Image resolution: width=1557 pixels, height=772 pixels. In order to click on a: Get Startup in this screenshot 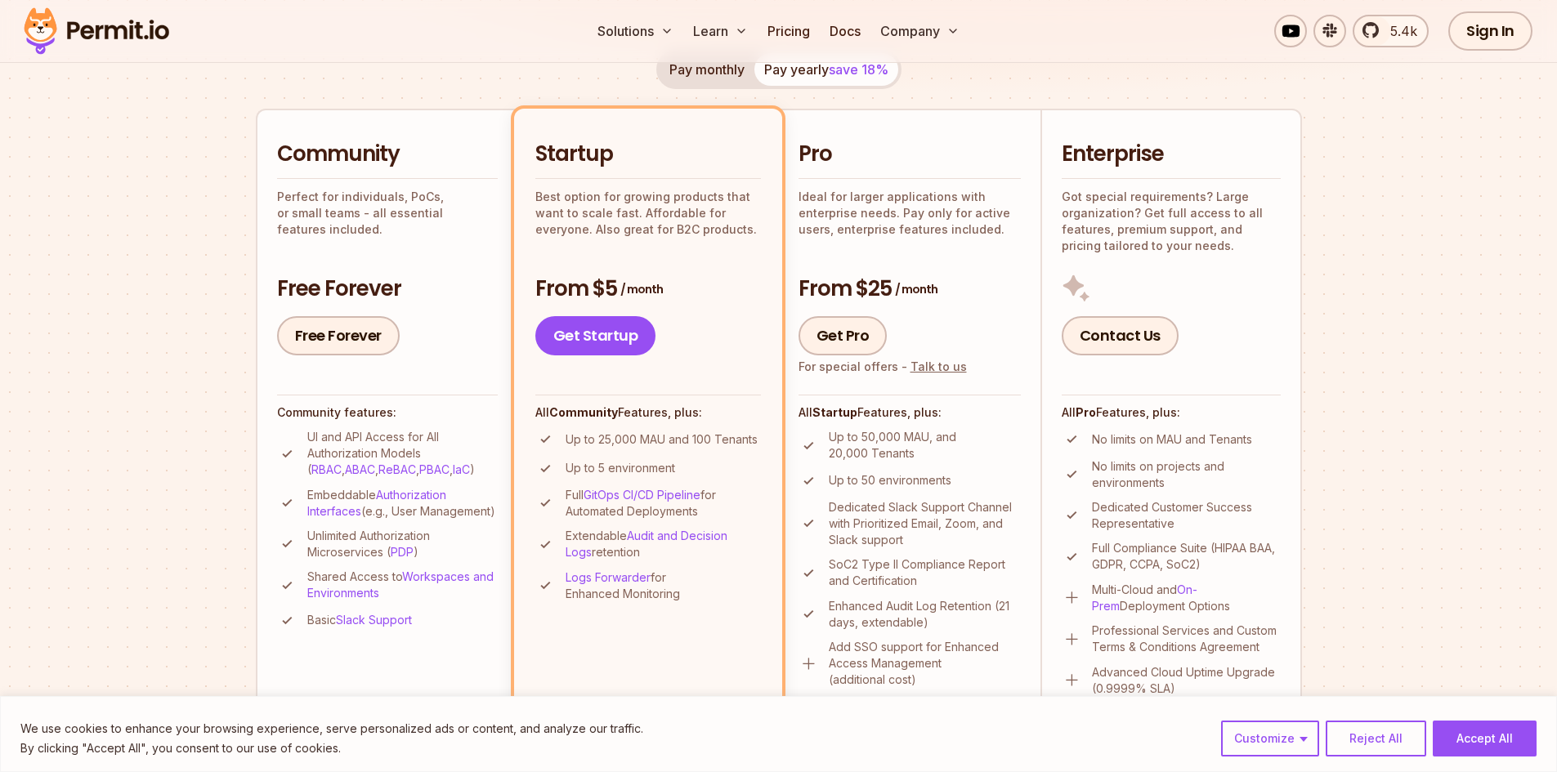, I will do `click(596, 336)`.